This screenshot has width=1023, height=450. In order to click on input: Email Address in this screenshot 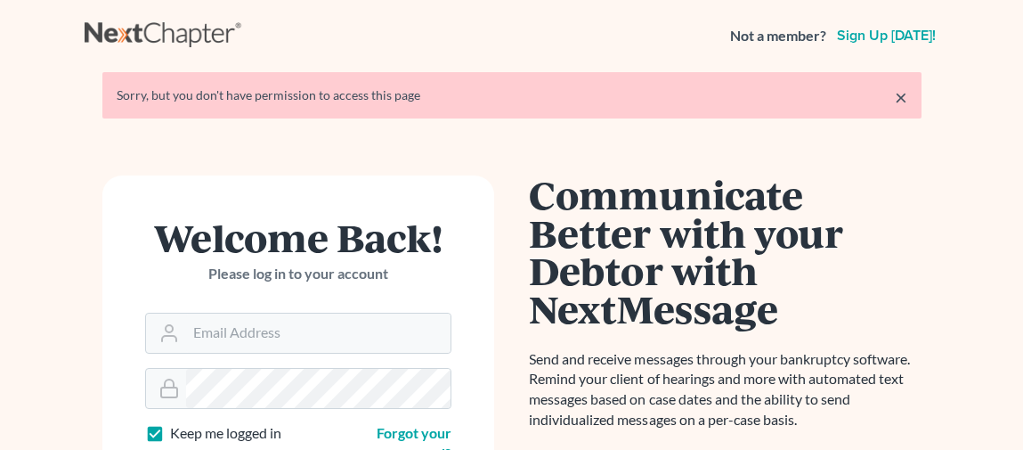, I will do `click(318, 333)`.